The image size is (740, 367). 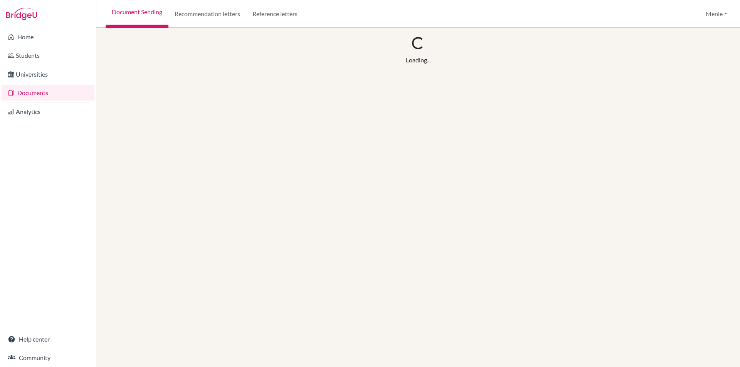 What do you see at coordinates (48, 358) in the screenshot?
I see `a: Community` at bounding box center [48, 358].